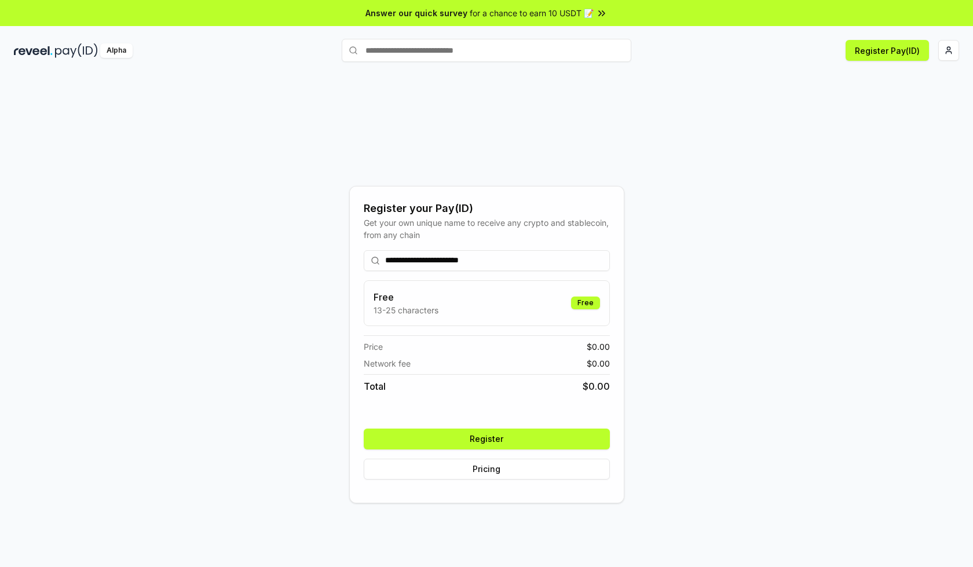 This screenshot has width=973, height=567. I want to click on div: Free, so click(585, 303).